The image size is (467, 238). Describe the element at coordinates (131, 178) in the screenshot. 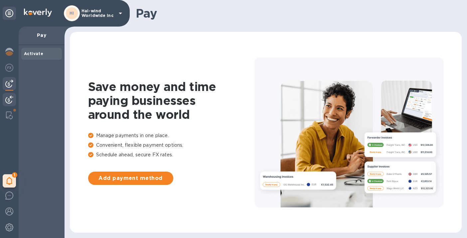

I see `button: Add payment method` at that location.